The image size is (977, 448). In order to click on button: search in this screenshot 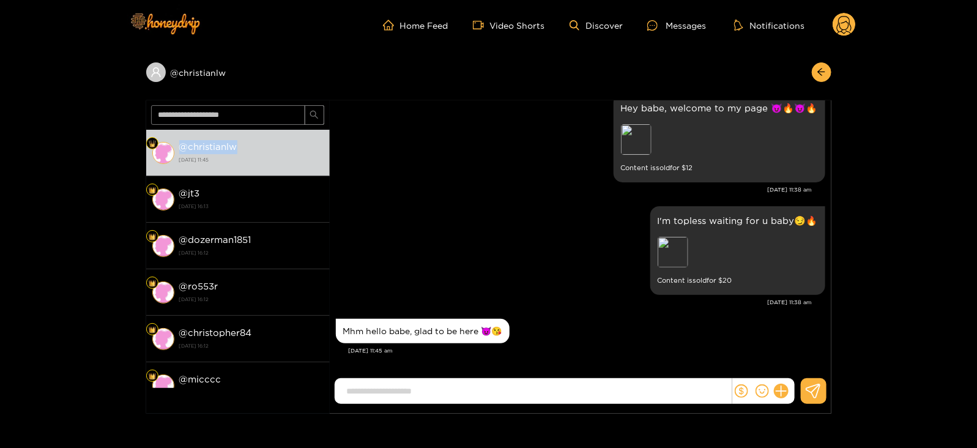, I will do `click(314, 115)`.